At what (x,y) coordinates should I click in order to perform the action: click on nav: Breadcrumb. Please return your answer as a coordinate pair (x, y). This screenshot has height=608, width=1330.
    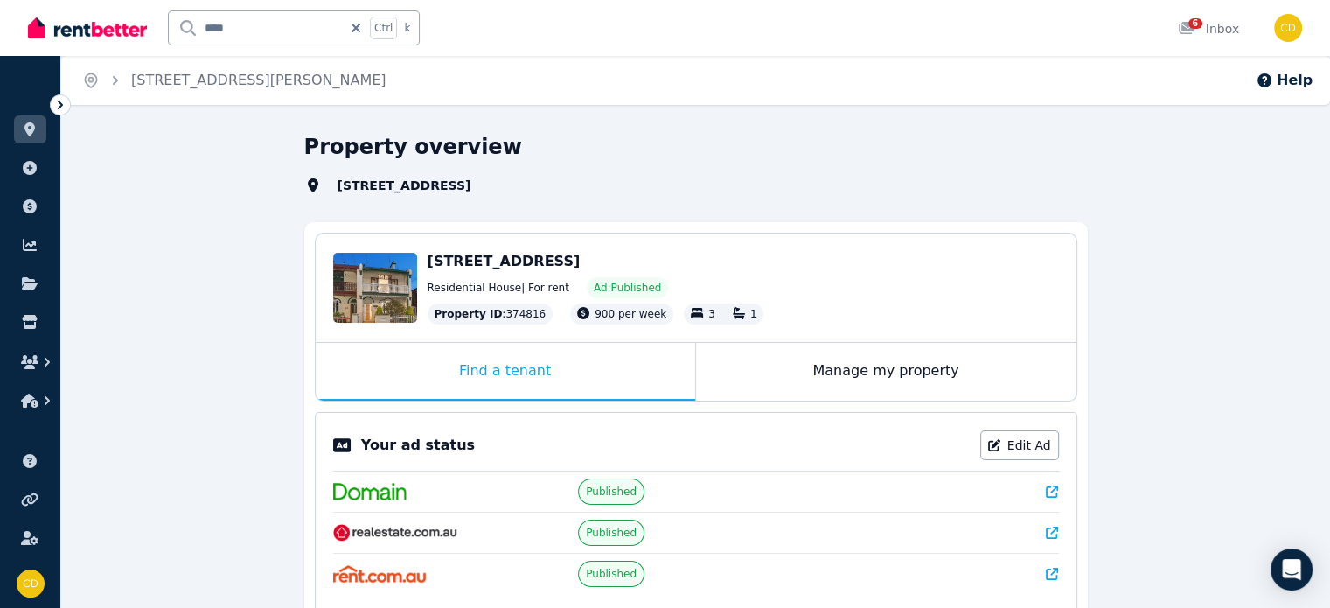
    Looking at the image, I should click on (234, 80).